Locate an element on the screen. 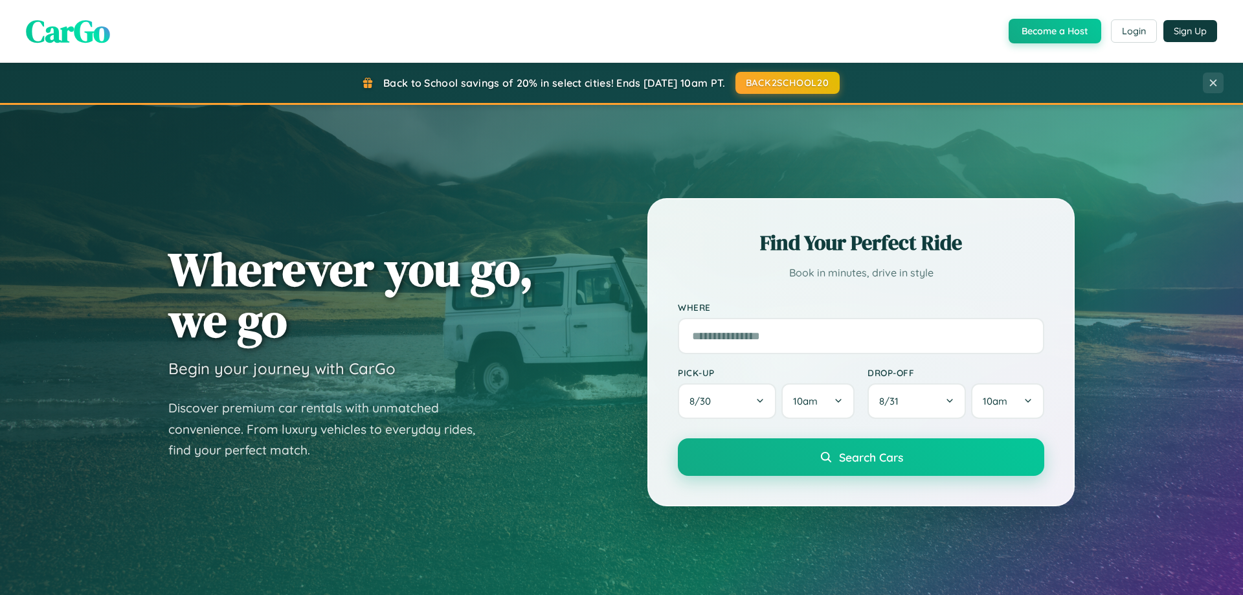 The width and height of the screenshot is (1243, 595). span: CarGo is located at coordinates (68, 31).